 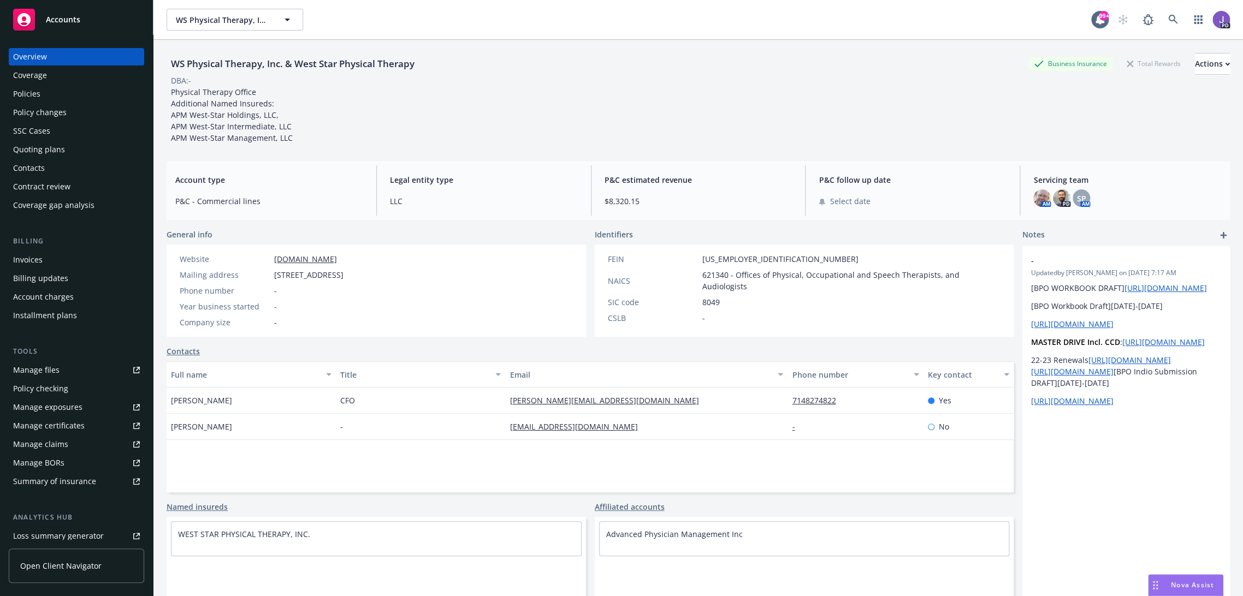 I want to click on span: SP, so click(x=1081, y=198).